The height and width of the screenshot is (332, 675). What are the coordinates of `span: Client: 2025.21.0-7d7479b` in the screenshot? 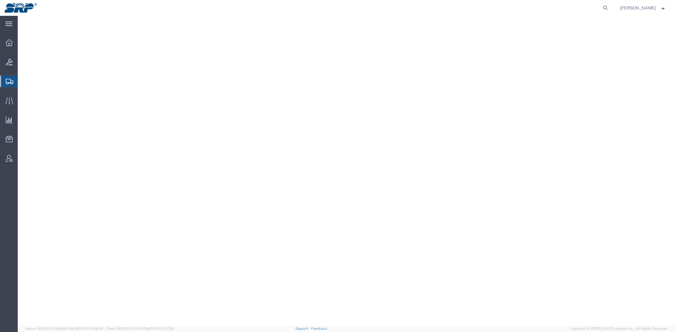 It's located at (140, 329).